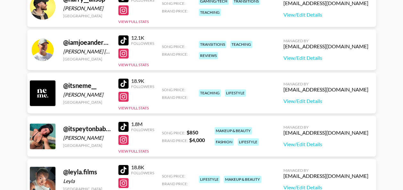  What do you see at coordinates (143, 38) in the screenshot?
I see `div: 12.1K` at bounding box center [143, 38].